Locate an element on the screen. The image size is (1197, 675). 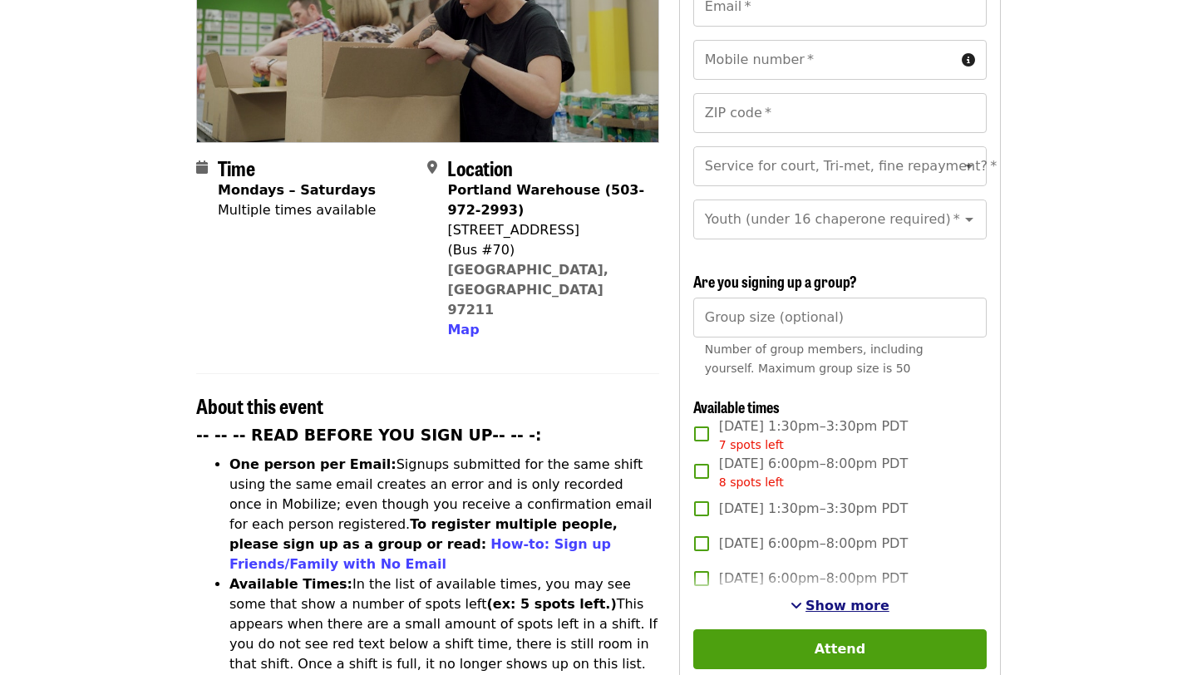
strong: Mondays – Saturdays is located at coordinates (297, 190).